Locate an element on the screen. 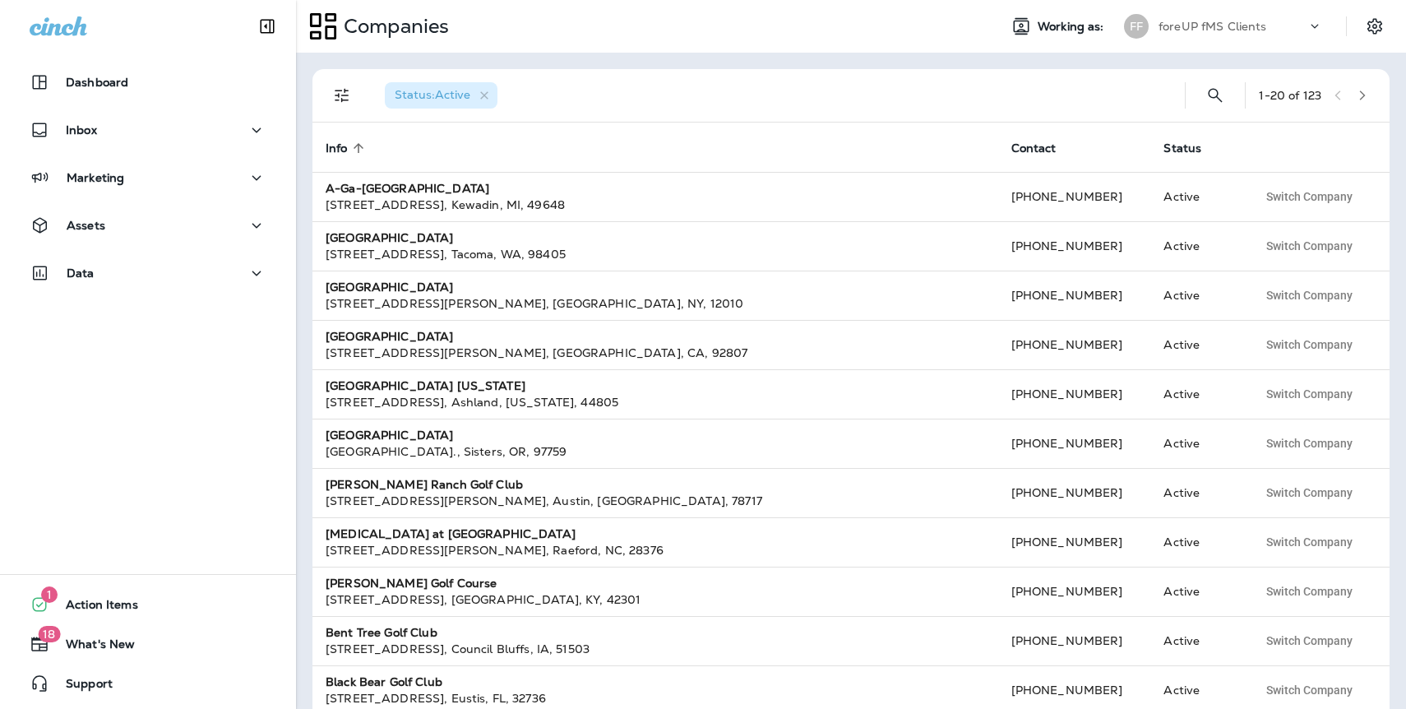  button: Collapse Sidebar is located at coordinates (267, 26).